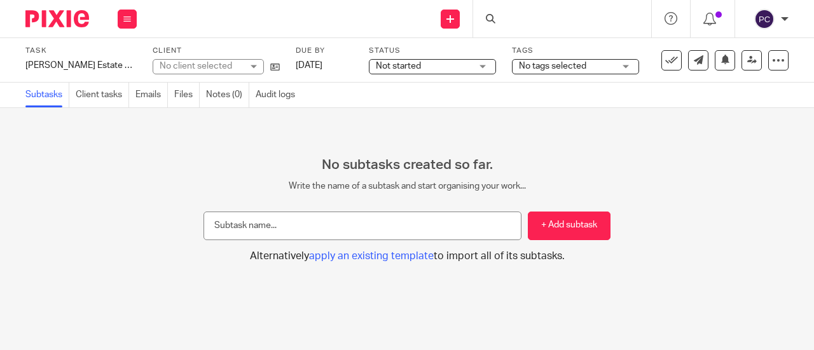  Describe the element at coordinates (216, 51) in the screenshot. I see `label: Client` at that location.